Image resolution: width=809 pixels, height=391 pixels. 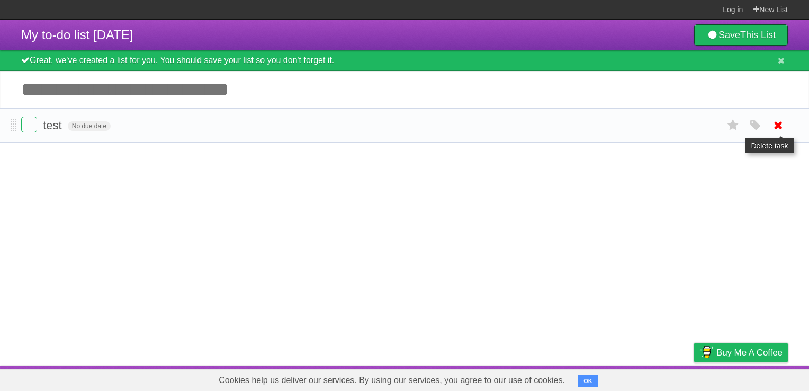 What do you see at coordinates (694, 378) in the screenshot?
I see `a: Privacy` at bounding box center [694, 378].